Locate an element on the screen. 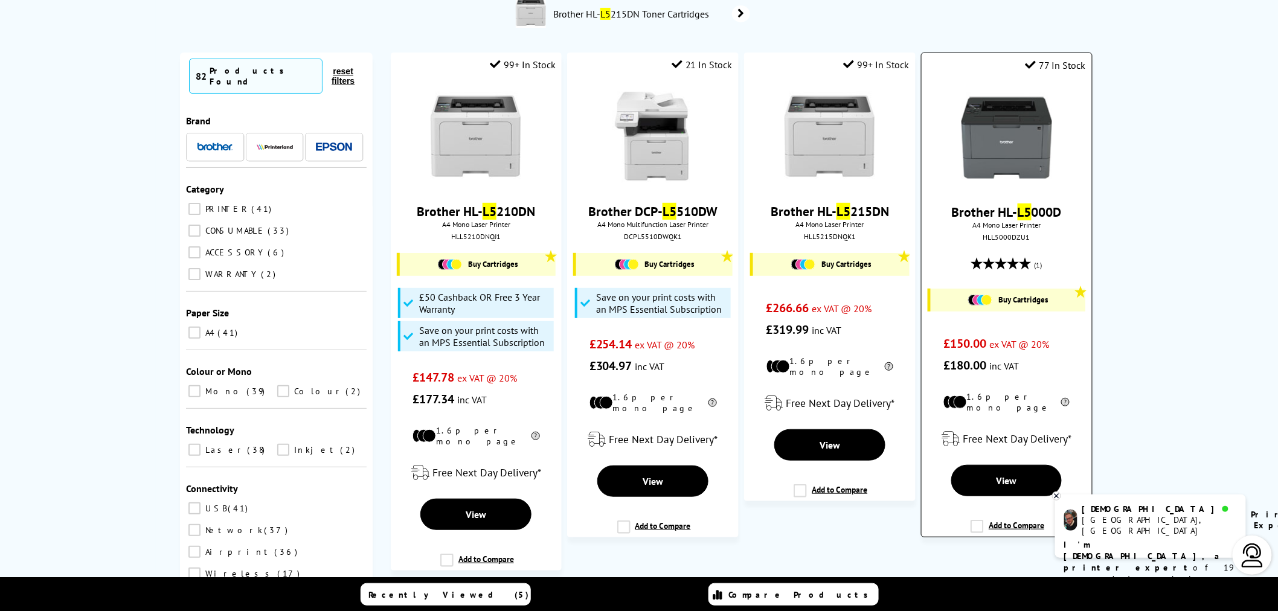  span: £266.66 is located at coordinates (787, 308).